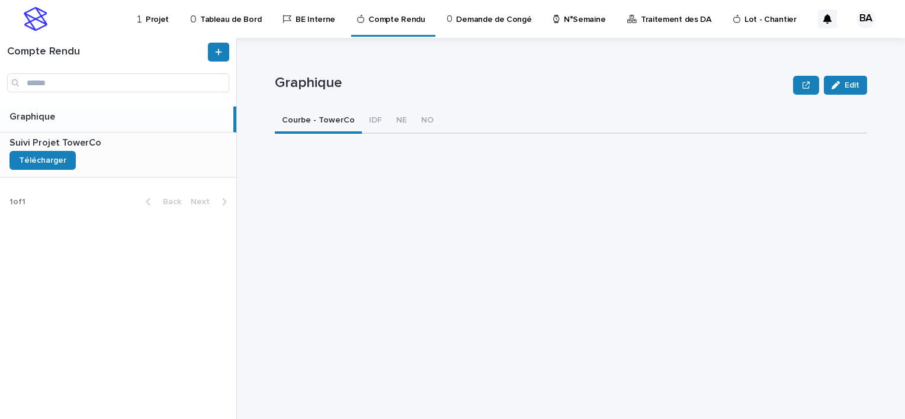 This screenshot has width=905, height=419. I want to click on input: Search, so click(118, 83).